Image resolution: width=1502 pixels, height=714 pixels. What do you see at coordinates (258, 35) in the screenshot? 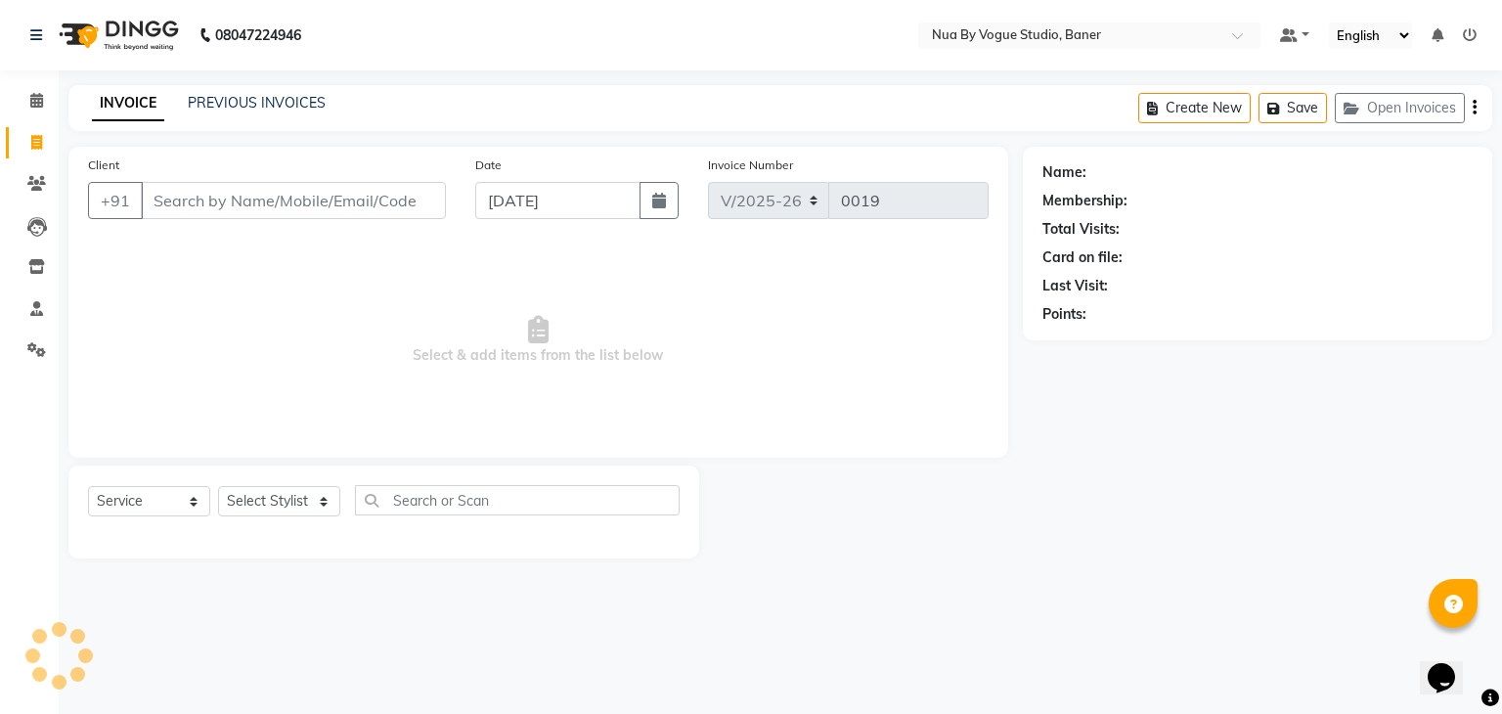
I see `b: 08047224946` at bounding box center [258, 35].